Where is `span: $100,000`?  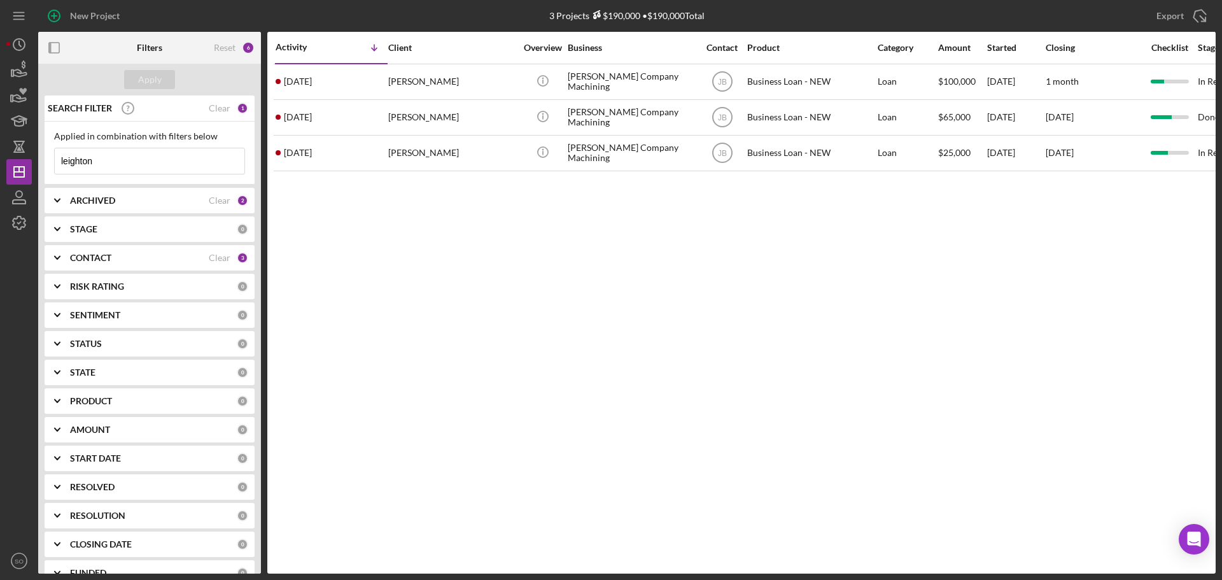
span: $100,000 is located at coordinates (957, 81).